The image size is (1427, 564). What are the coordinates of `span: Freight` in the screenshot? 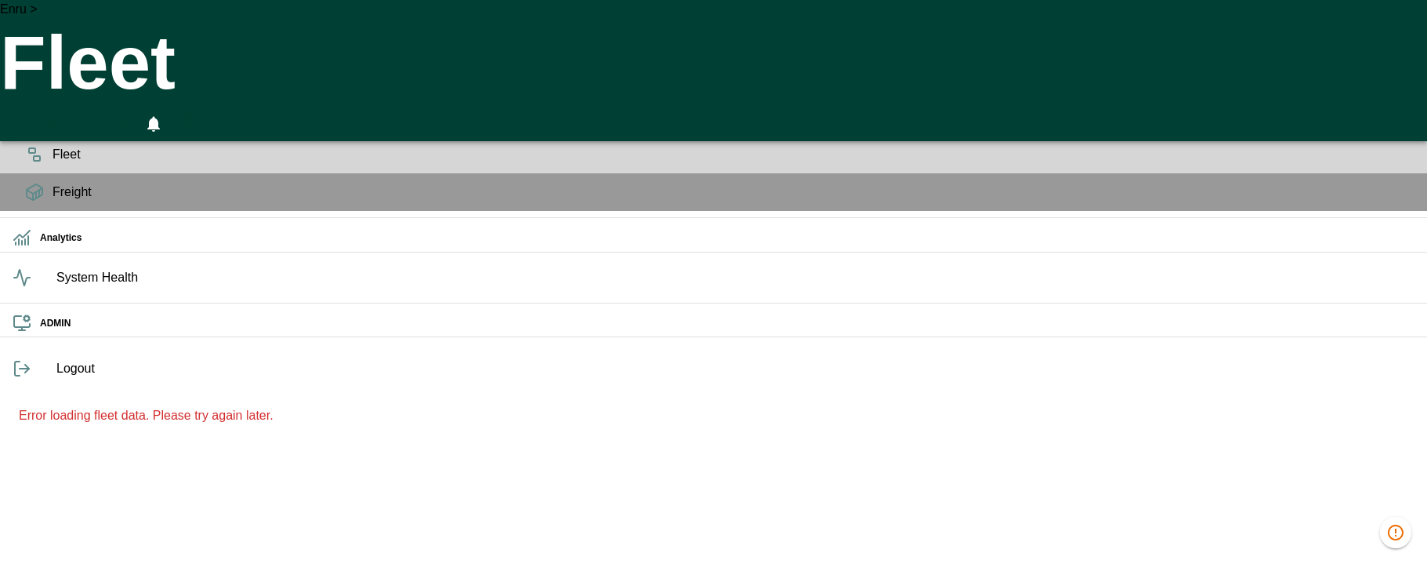 It's located at (734, 192).